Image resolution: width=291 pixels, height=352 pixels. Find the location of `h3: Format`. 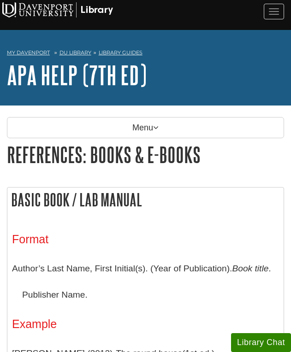

h3: Format is located at coordinates (145, 239).